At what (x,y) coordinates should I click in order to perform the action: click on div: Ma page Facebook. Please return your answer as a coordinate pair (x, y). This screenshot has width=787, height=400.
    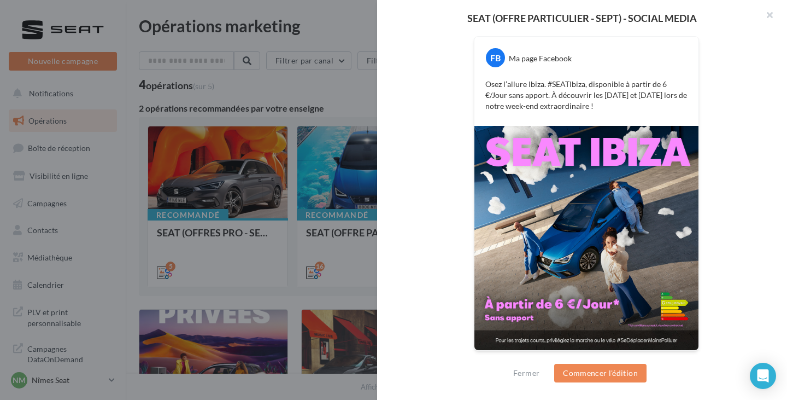
    Looking at the image, I should click on (540, 58).